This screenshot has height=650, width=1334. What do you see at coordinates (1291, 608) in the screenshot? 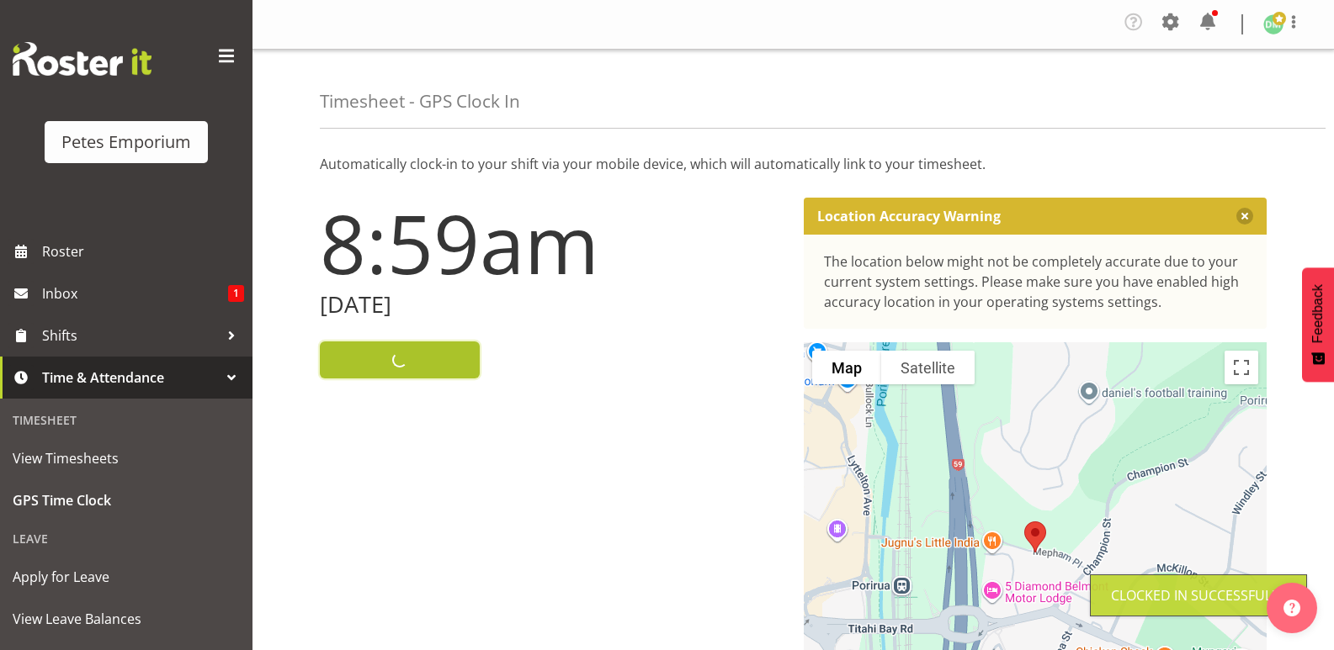
I see `img: help-xxl-2.png` at bounding box center [1291, 608].